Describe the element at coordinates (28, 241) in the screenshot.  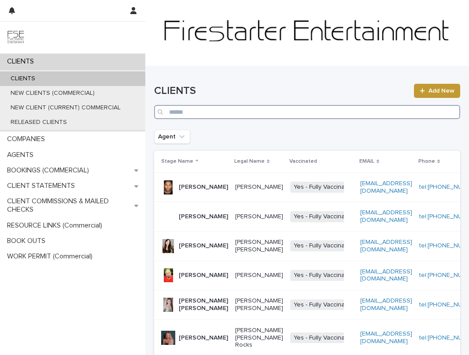
I see `p: BOOK OUTS` at that location.